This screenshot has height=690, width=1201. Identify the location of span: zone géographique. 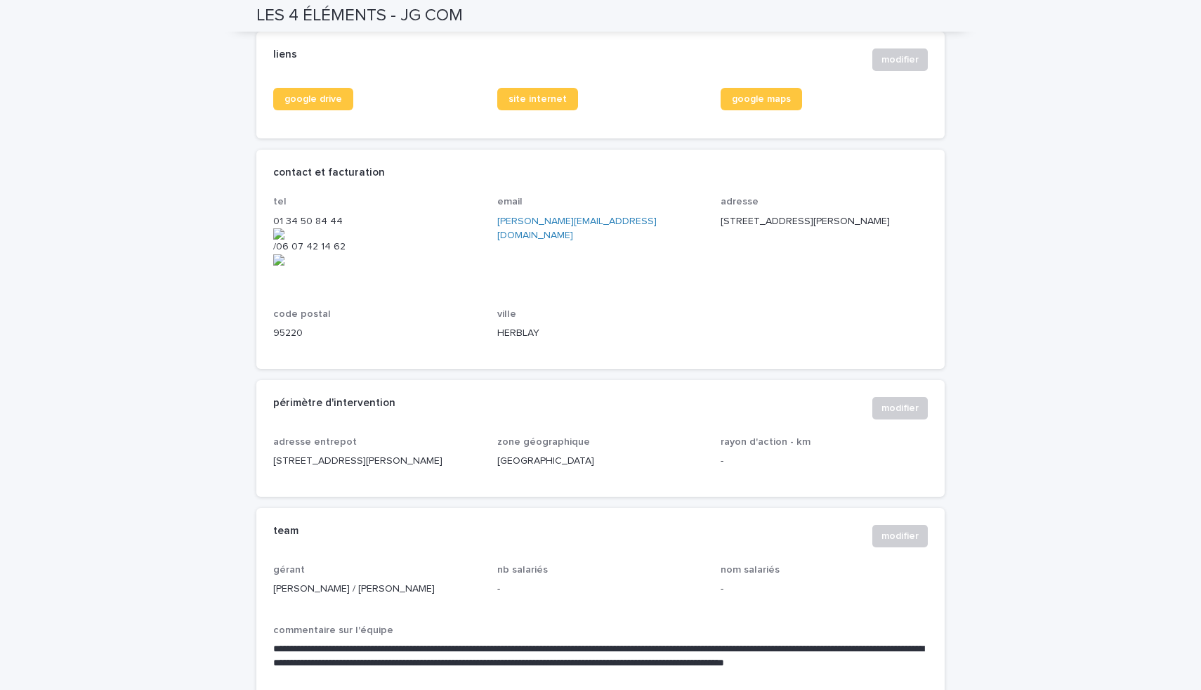
(544, 442).